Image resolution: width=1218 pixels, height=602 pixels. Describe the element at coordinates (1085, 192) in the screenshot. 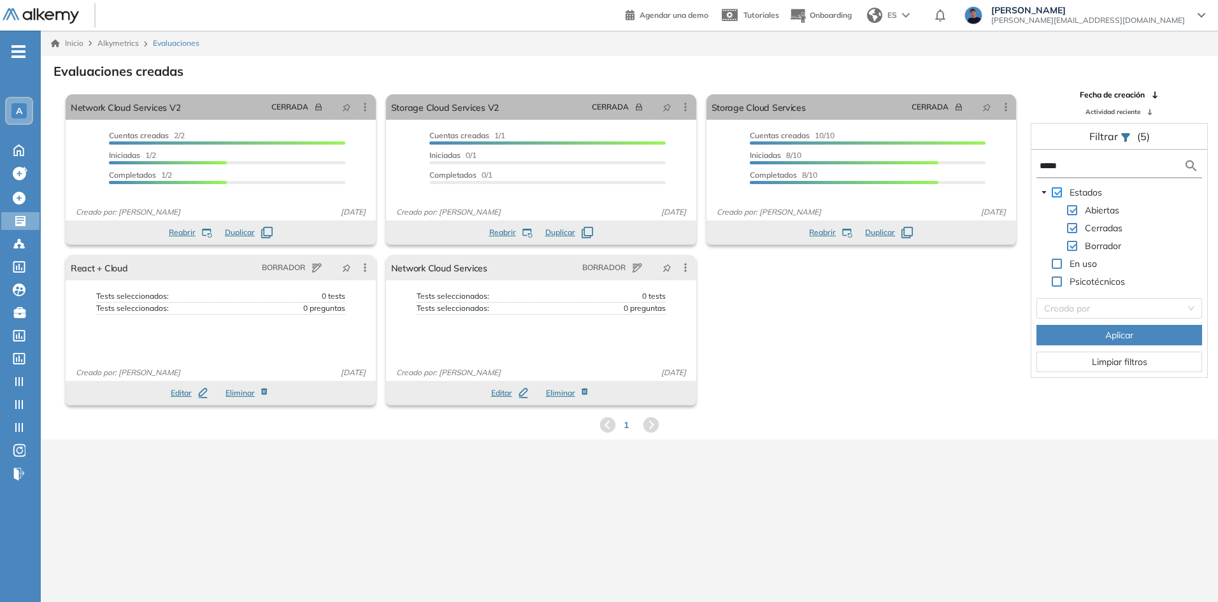

I see `span: Estados` at that location.